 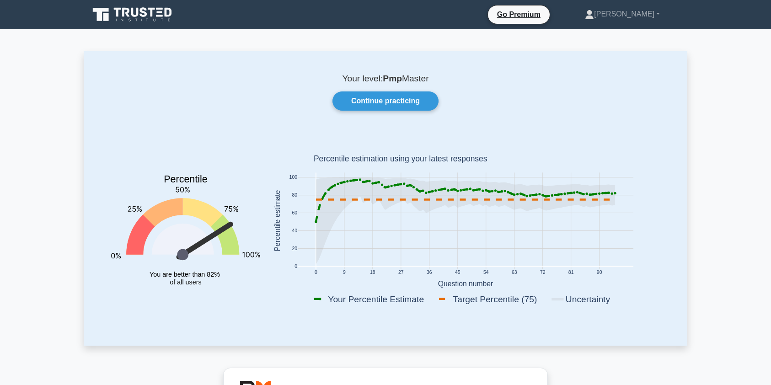 I want to click on text: Percentile estimate, so click(x=277, y=221).